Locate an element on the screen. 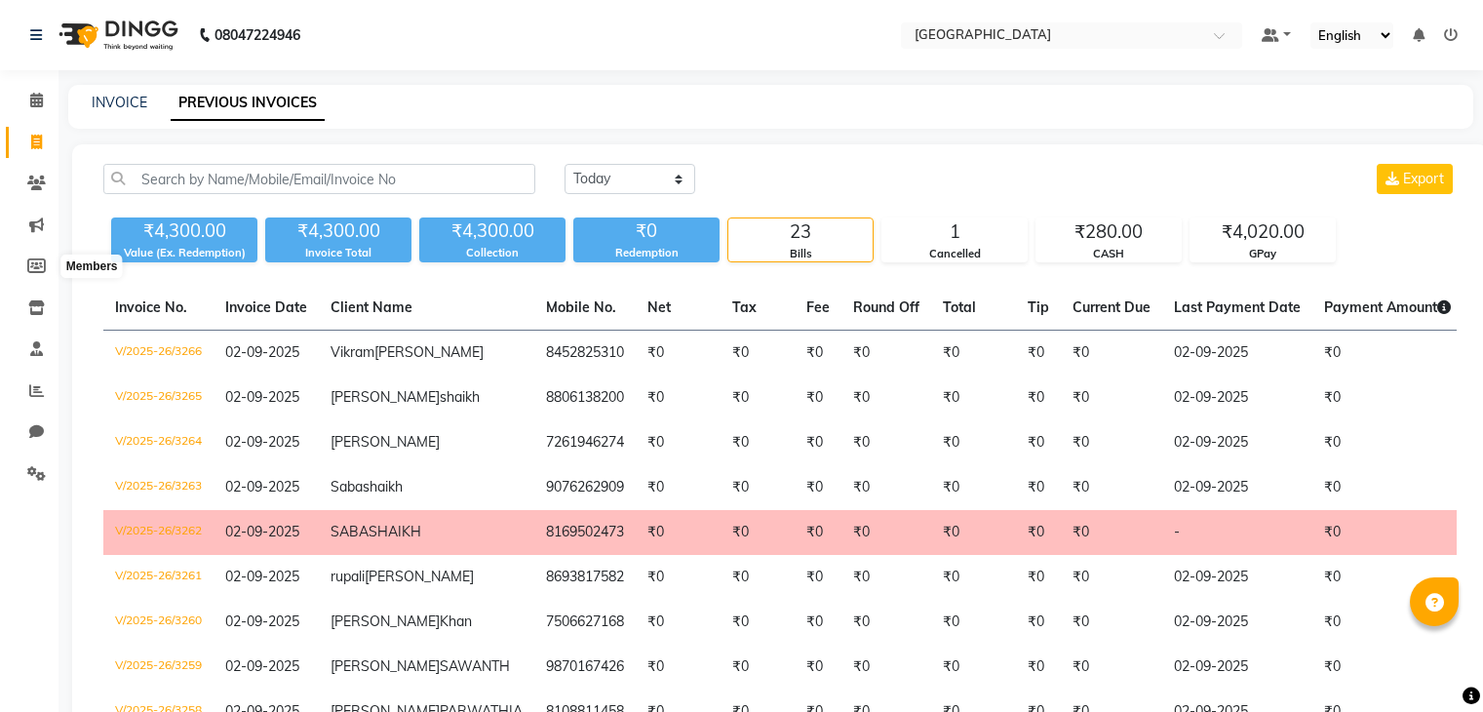 The height and width of the screenshot is (712, 1483). div: 23 is located at coordinates (801, 232).